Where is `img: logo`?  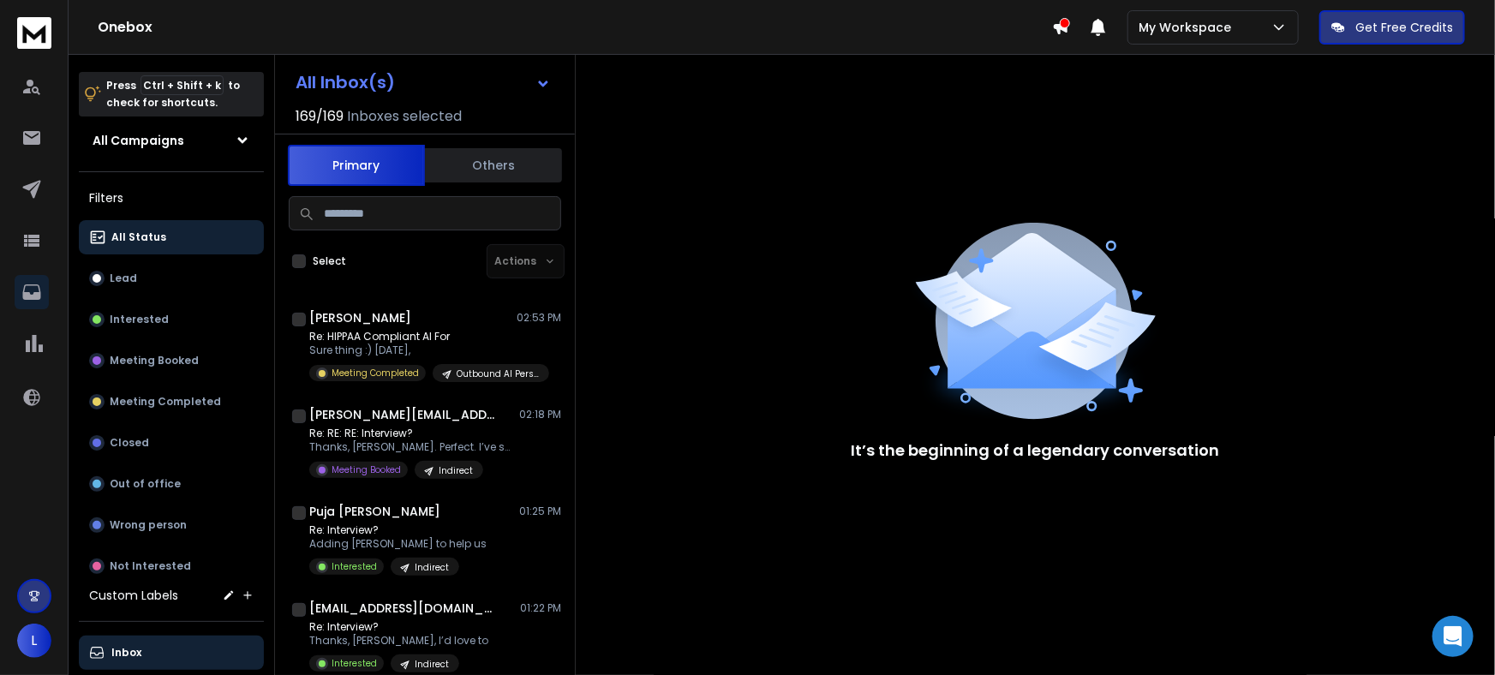
img: logo is located at coordinates (34, 33).